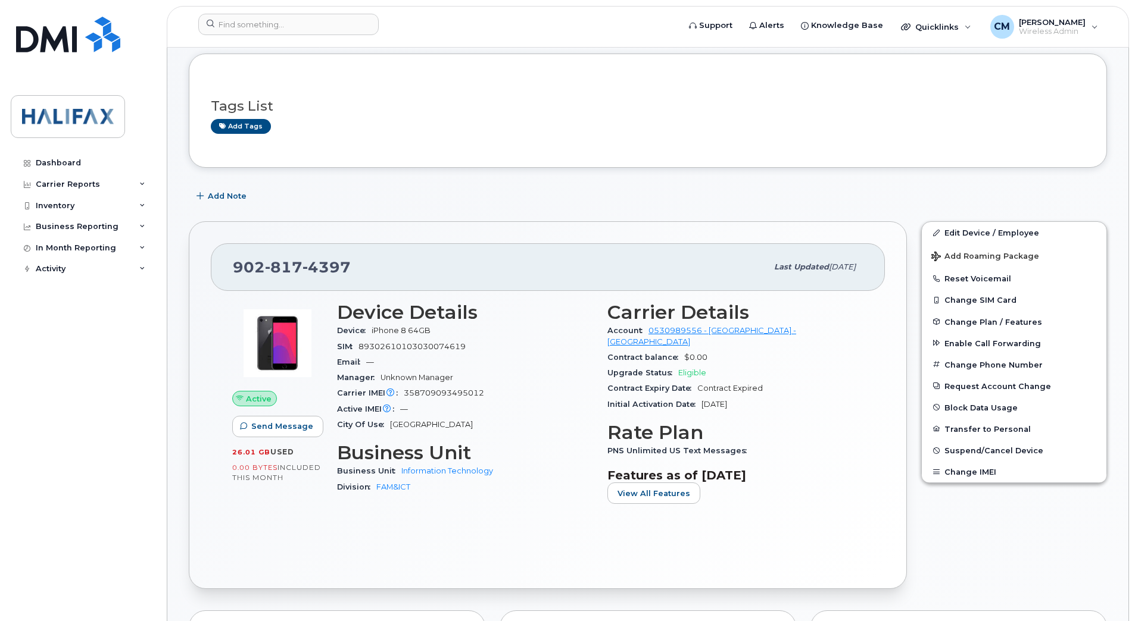 This screenshot has width=1135, height=621. What do you see at coordinates (654, 404) in the screenshot?
I see `span: Initial Activation Date` at bounding box center [654, 404].